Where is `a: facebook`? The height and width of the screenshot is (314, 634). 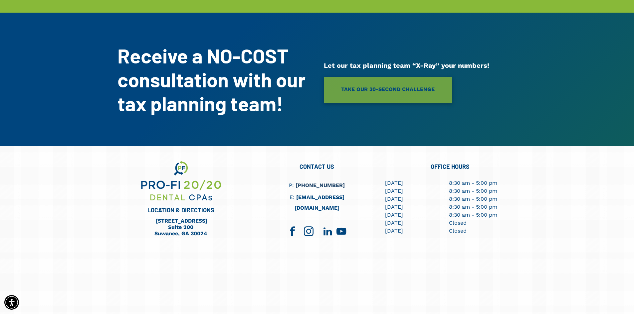 a: facebook is located at coordinates (292, 233).